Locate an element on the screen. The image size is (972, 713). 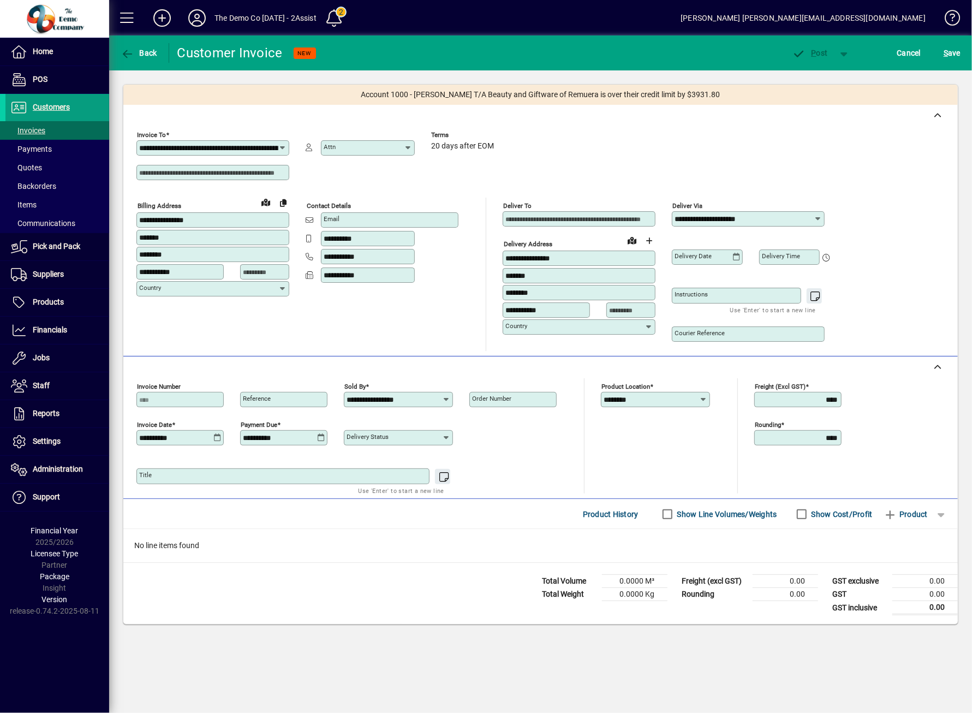
a: Settings is located at coordinates (57, 442).